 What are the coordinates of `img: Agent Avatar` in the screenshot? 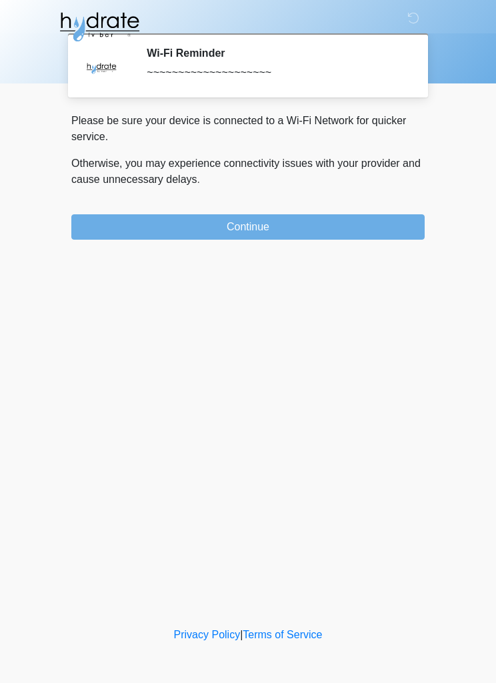 It's located at (101, 67).